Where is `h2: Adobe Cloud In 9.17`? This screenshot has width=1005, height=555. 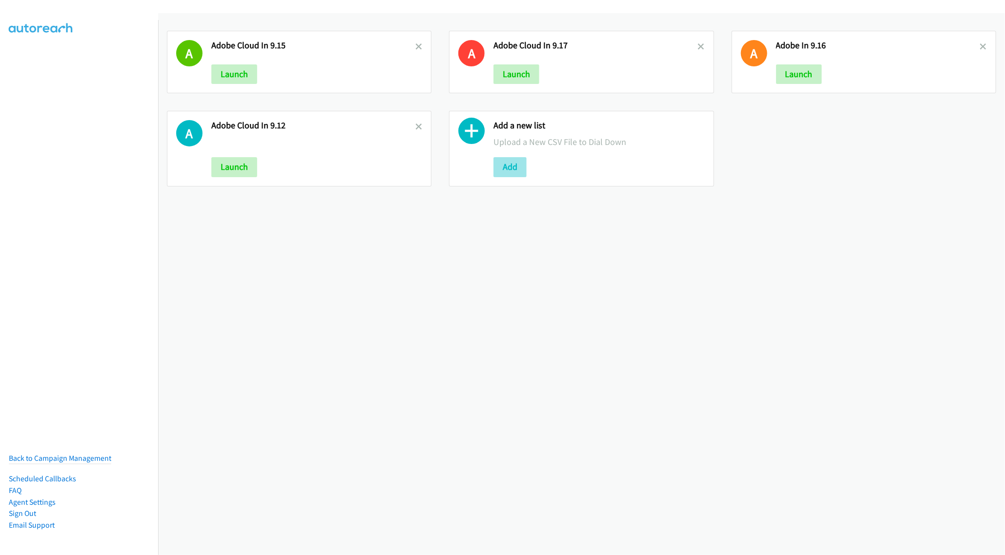
h2: Adobe Cloud In 9.17 is located at coordinates (596, 45).